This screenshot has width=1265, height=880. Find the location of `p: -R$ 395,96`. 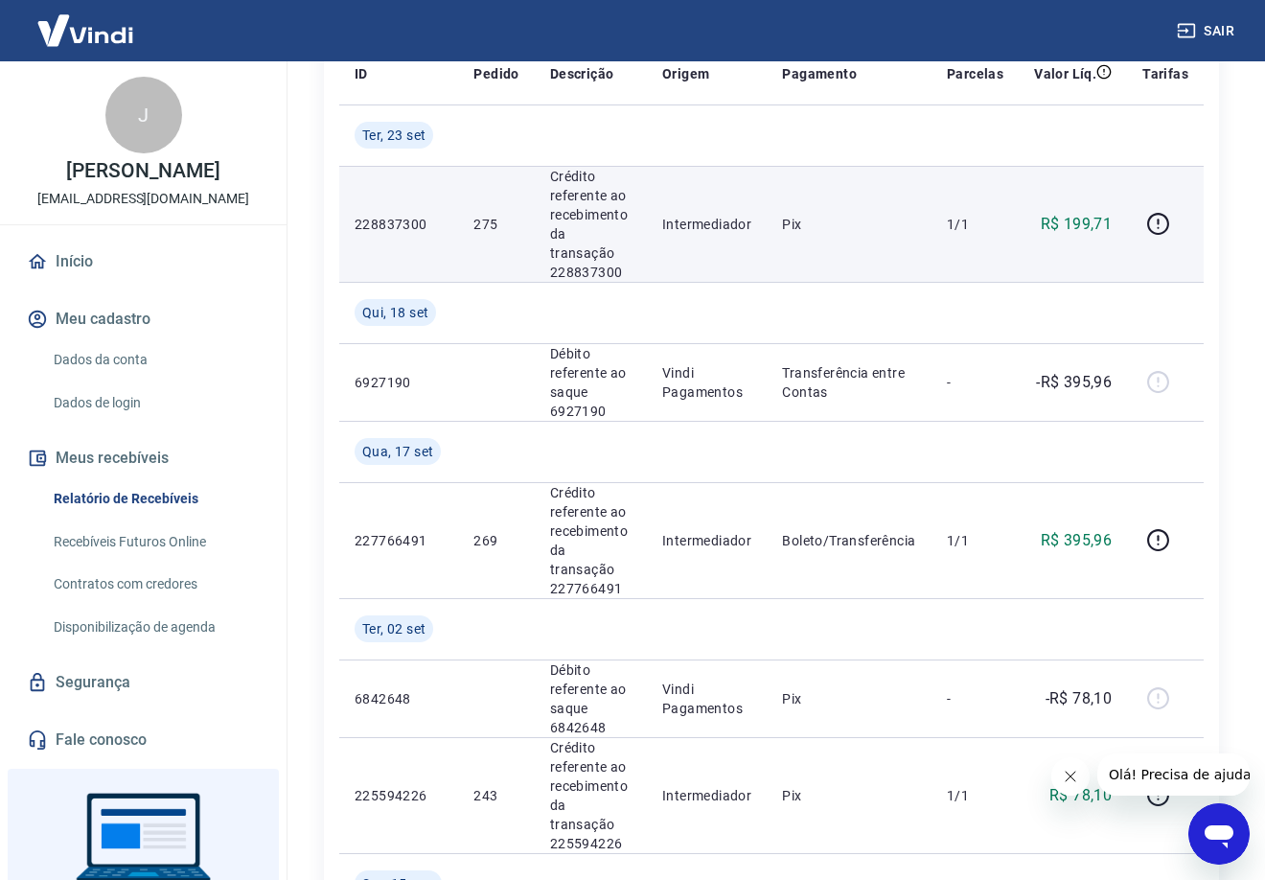

p: -R$ 395,96 is located at coordinates (1073, 382).